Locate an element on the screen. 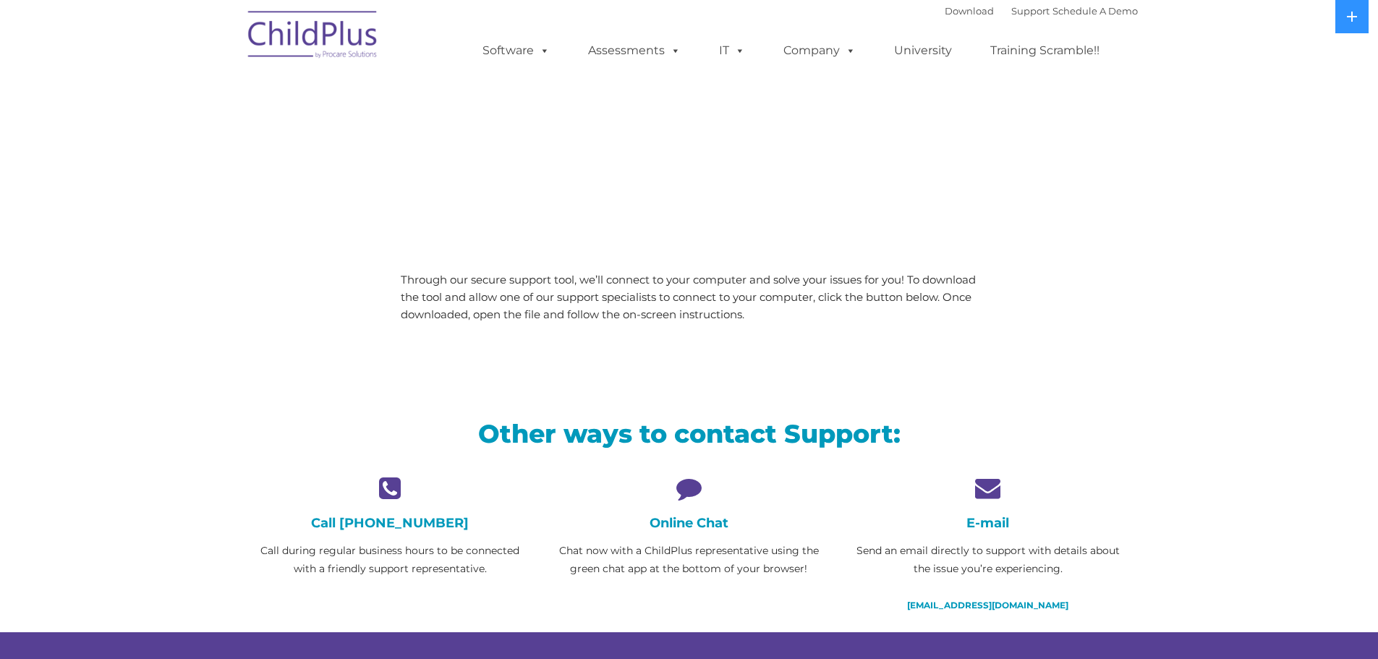 Image resolution: width=1378 pixels, height=659 pixels. a: Schedule A Demo is located at coordinates (1095, 11).